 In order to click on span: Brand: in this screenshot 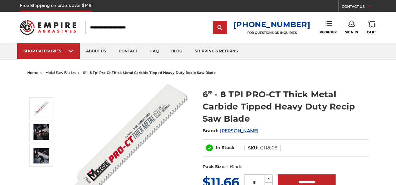, I will do `click(210, 131)`.